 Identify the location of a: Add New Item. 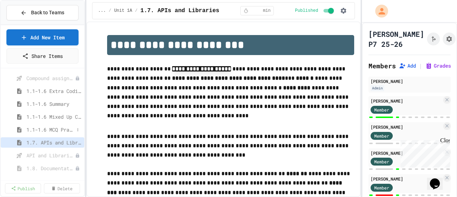
(42, 37).